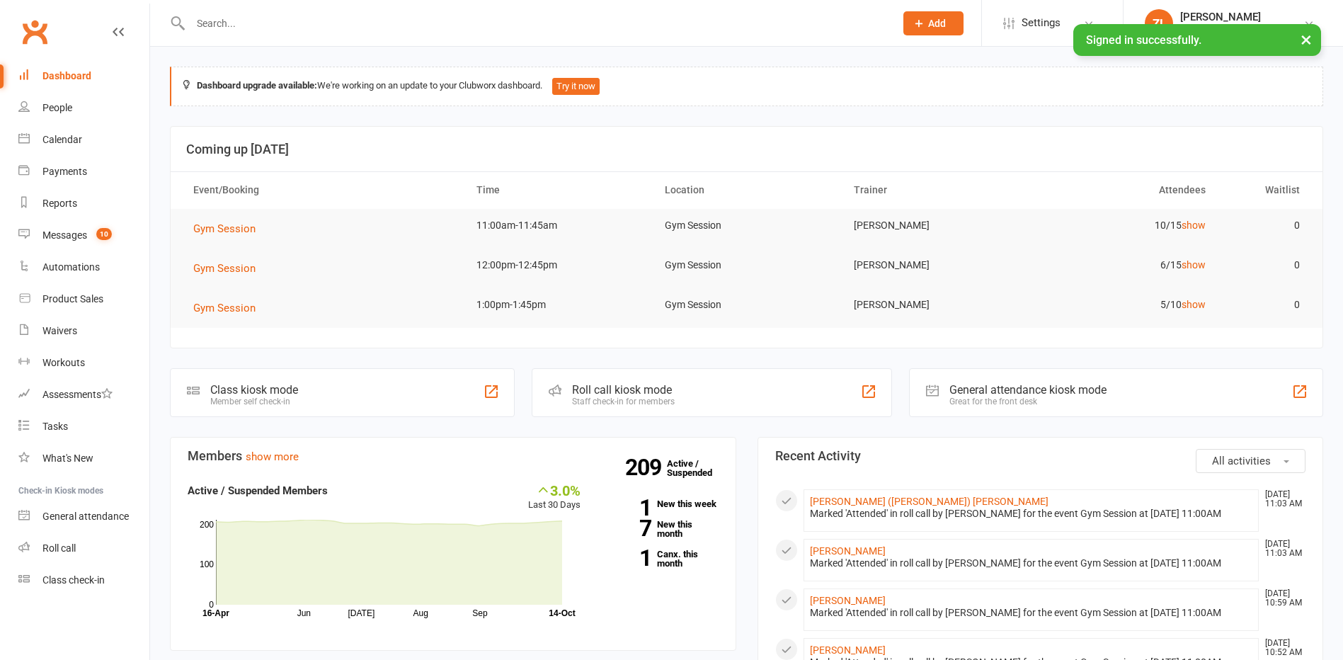  I want to click on a: Waivers, so click(84, 331).